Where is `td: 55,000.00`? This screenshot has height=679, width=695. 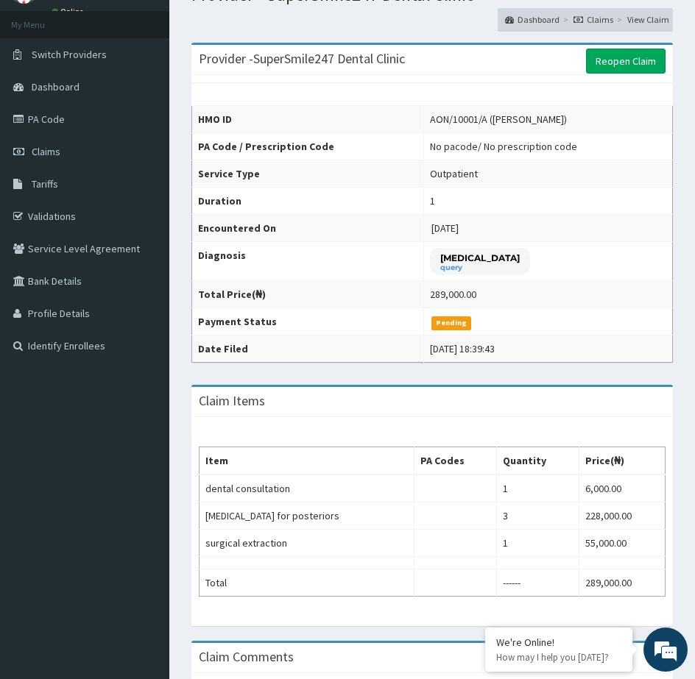 td: 55,000.00 is located at coordinates (621, 543).